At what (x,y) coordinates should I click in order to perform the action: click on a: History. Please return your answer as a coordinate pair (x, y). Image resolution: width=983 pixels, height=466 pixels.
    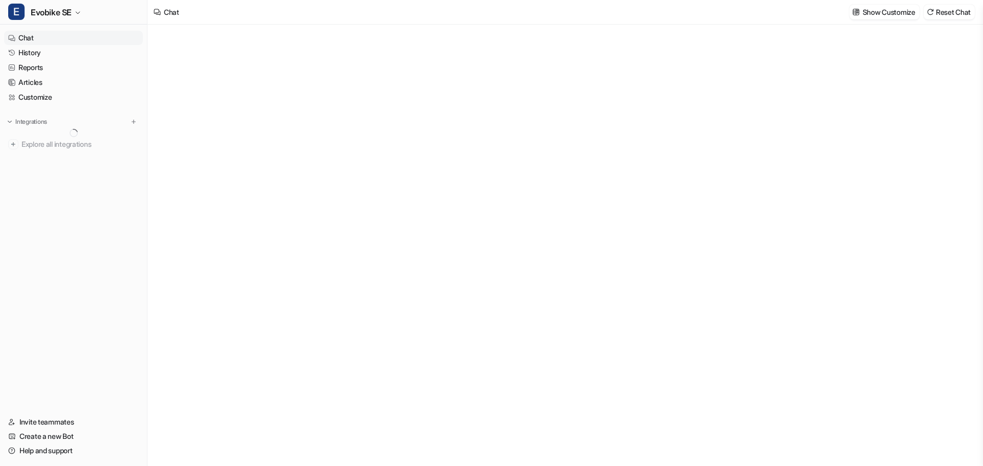
    Looking at the image, I should click on (73, 53).